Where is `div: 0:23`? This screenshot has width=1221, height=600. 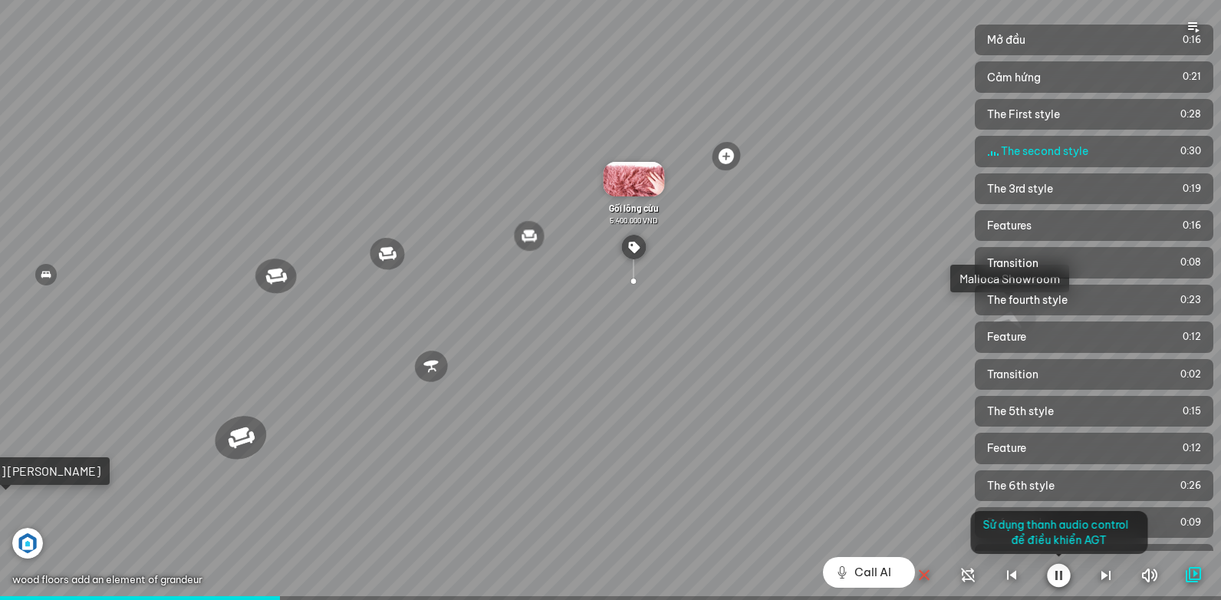 div: 0:23 is located at coordinates (1191, 300).